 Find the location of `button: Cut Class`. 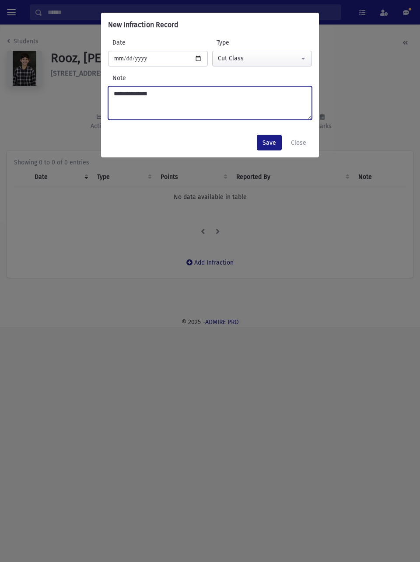

button: Cut Class is located at coordinates (262, 59).